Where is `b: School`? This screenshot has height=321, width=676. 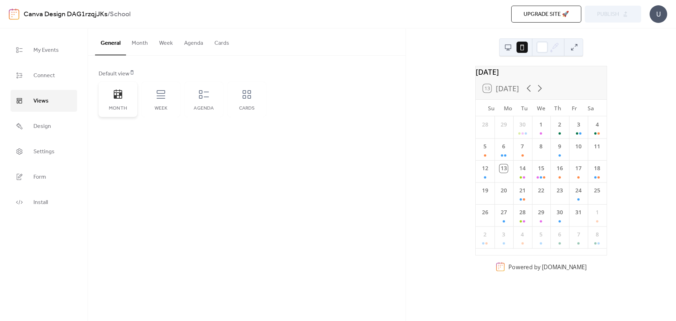 b: School is located at coordinates (120, 14).